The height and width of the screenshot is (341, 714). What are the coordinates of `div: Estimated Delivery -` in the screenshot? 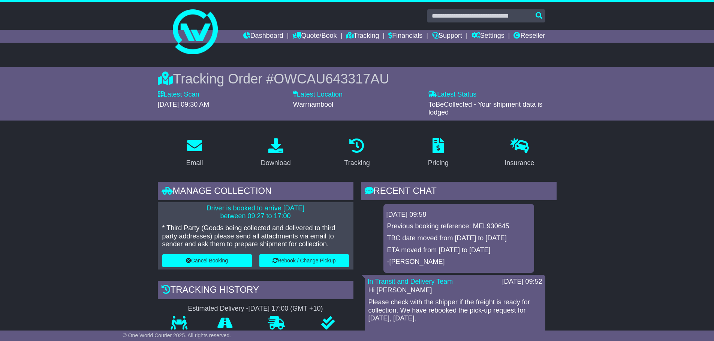 It's located at (255, 309).